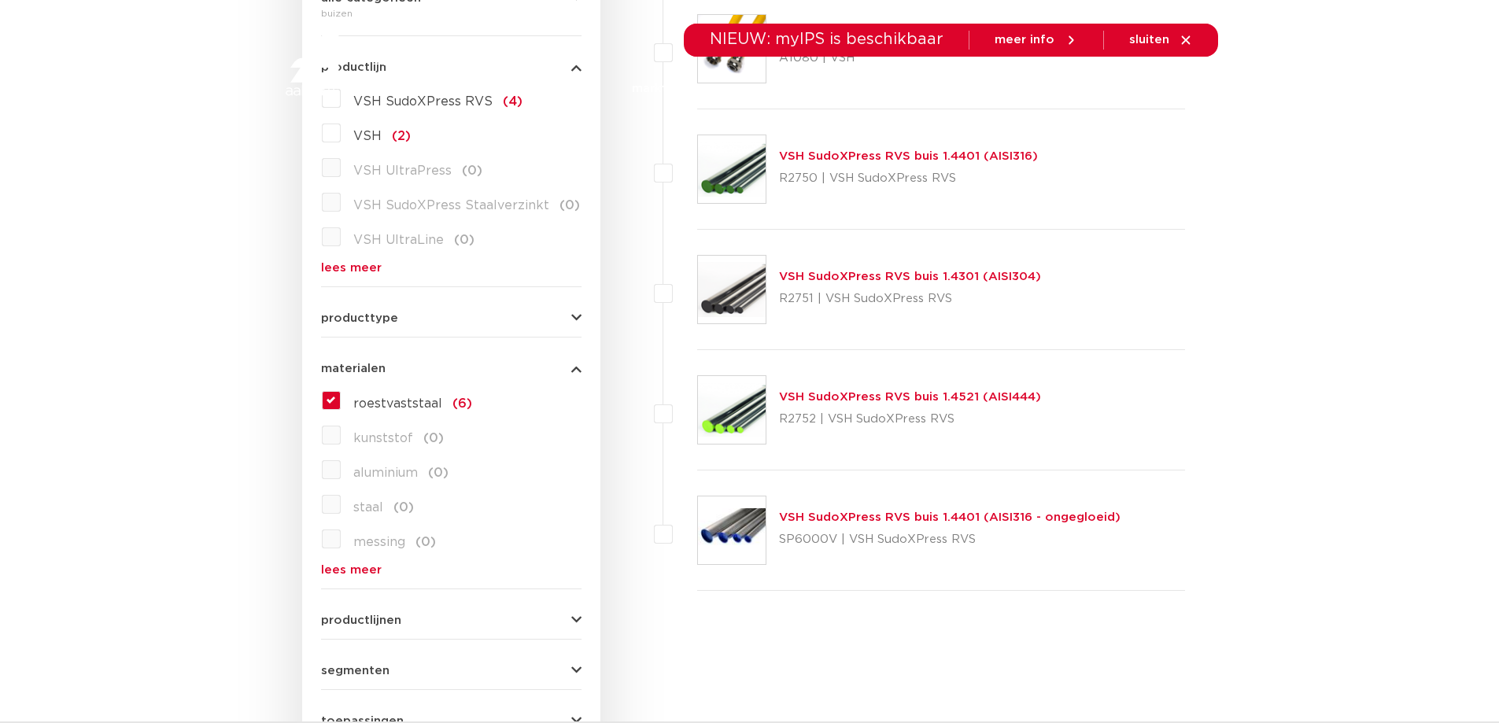 This screenshot has width=1499, height=723. Describe the element at coordinates (1025, 39) in the screenshot. I see `span: meer info` at that location.